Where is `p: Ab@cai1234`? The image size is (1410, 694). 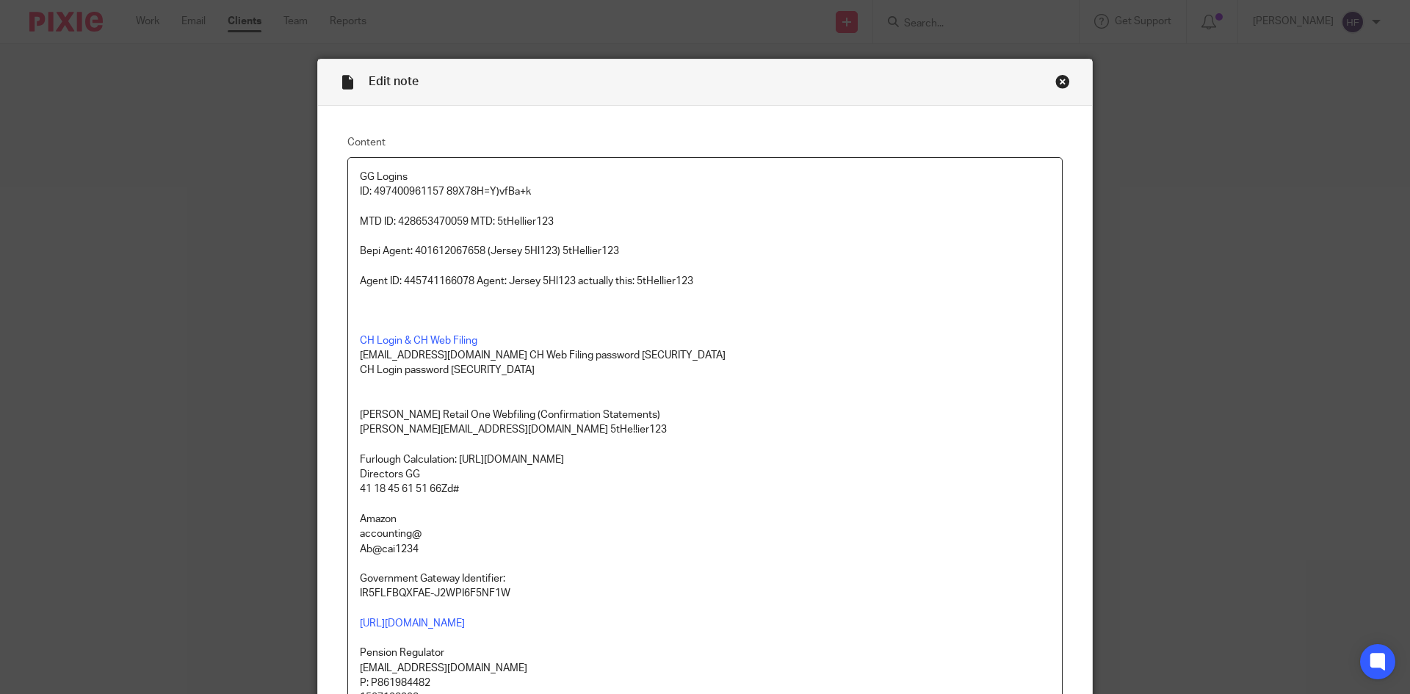 p: Ab@cai1234 is located at coordinates (705, 549).